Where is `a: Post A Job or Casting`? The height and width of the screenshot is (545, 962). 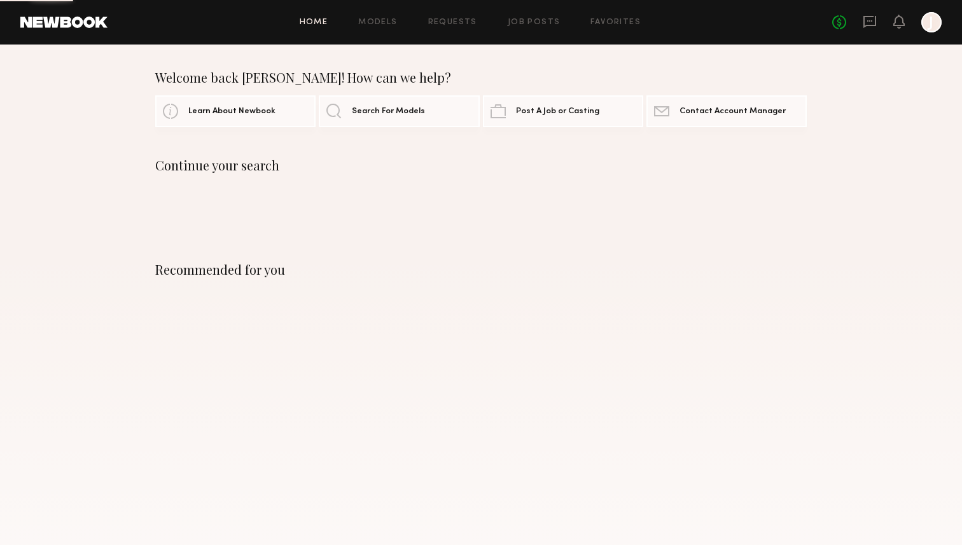 a: Post A Job or Casting is located at coordinates (563, 111).